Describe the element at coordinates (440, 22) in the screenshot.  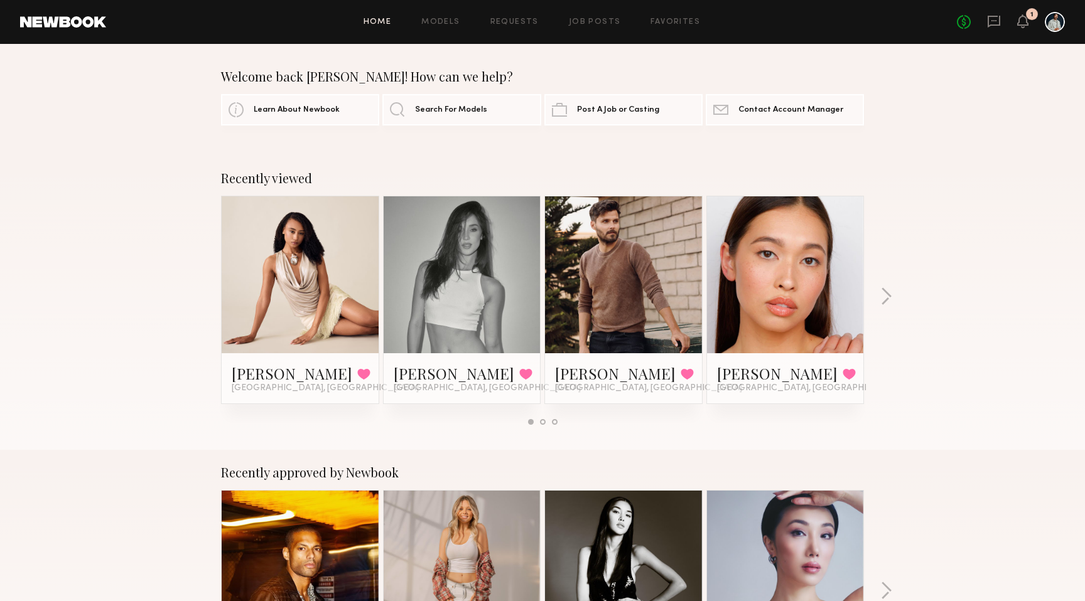
I see `a: Models` at that location.